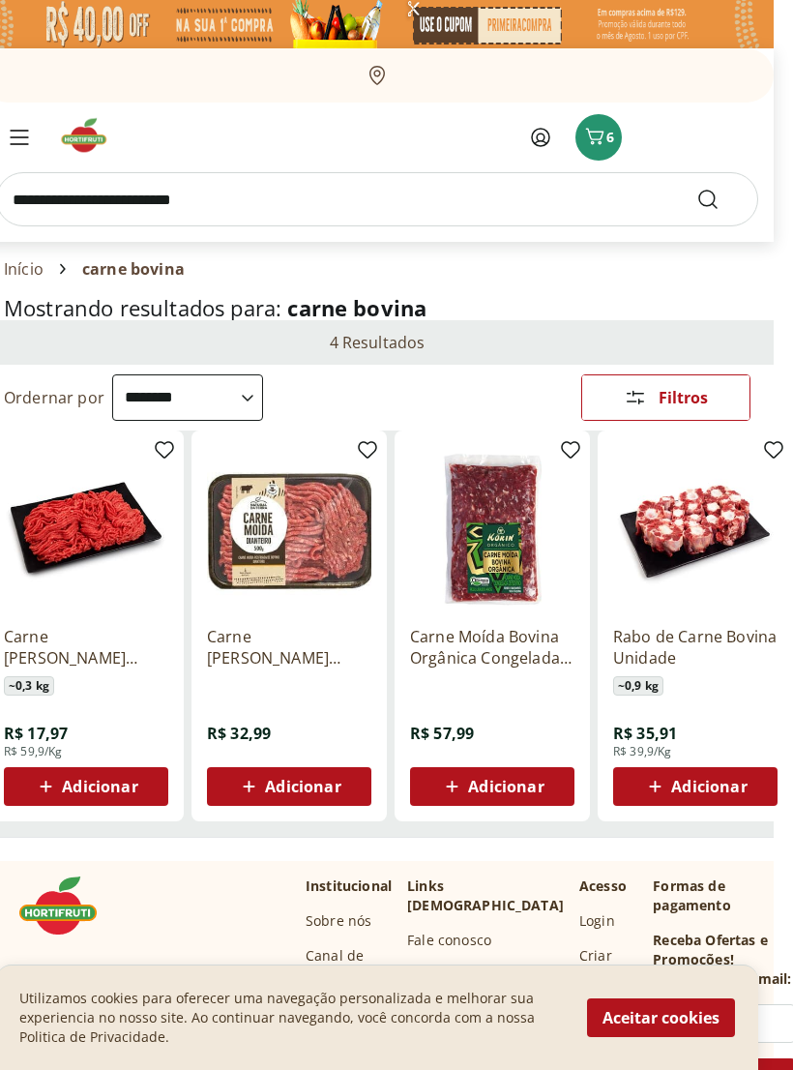 This screenshot has width=793, height=1070. What do you see at coordinates (666, 398) in the screenshot?
I see `button: Filtros` at bounding box center [666, 398].